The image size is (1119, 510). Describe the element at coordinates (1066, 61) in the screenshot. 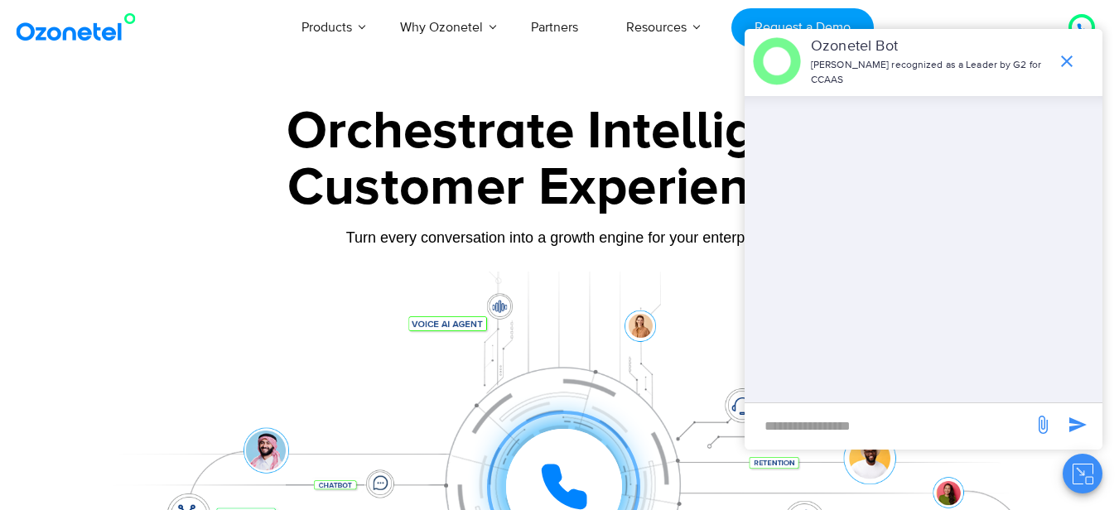

I see `span: end chat or minimize` at that location.